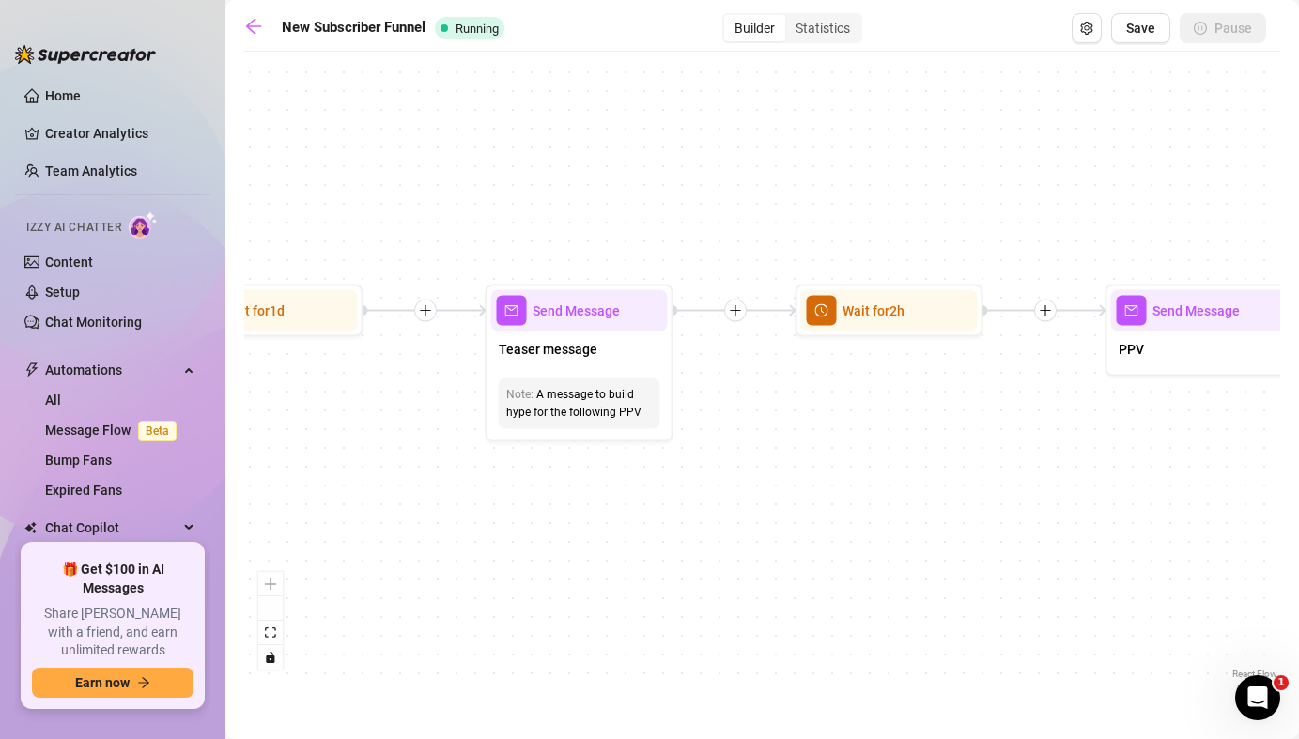  I want to click on a: Home, so click(63, 96).